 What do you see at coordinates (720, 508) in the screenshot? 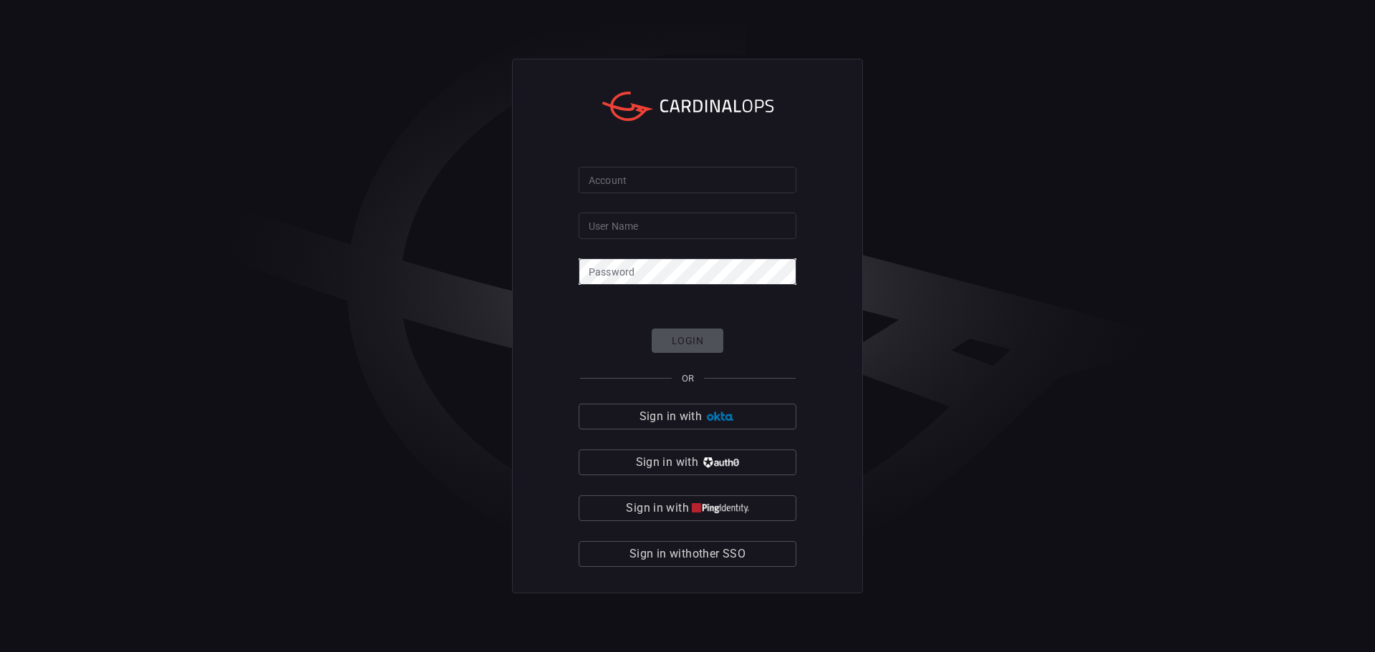
I see `img: quu4iresuhQAAAABJRU5ErkJggg==` at bounding box center [720, 508].